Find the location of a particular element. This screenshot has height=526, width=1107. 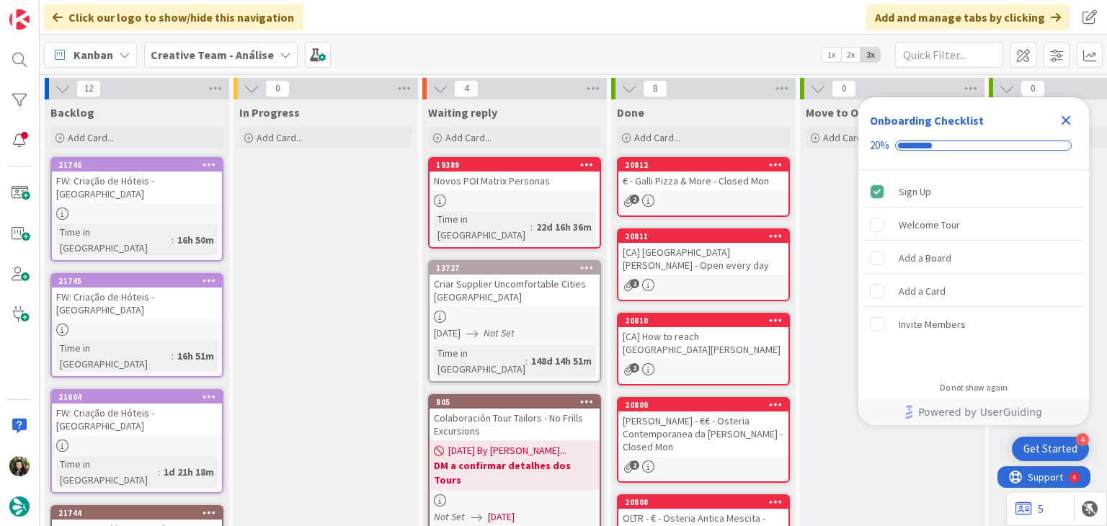

div: 1d 21h 18m is located at coordinates (189, 472).